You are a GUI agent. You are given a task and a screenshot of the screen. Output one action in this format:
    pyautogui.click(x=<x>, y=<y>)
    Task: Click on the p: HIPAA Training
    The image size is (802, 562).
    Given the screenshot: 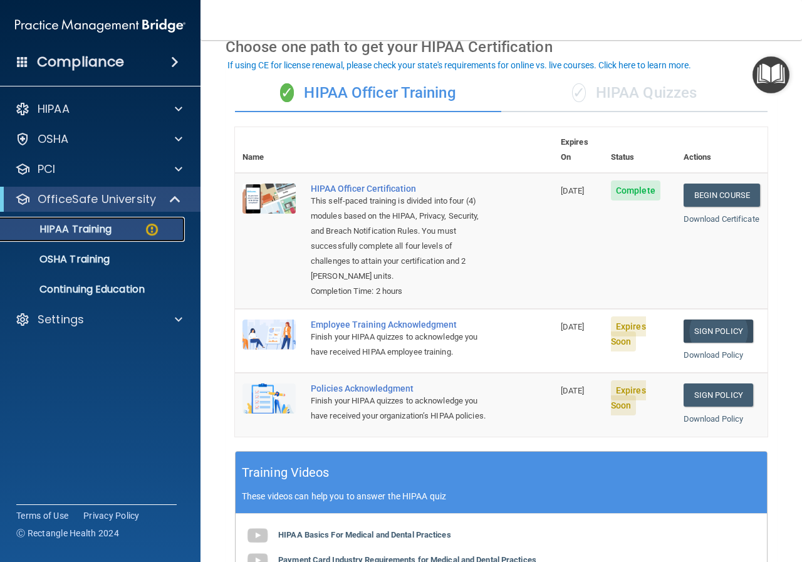 What is the action you would take?
    pyautogui.click(x=60, y=229)
    